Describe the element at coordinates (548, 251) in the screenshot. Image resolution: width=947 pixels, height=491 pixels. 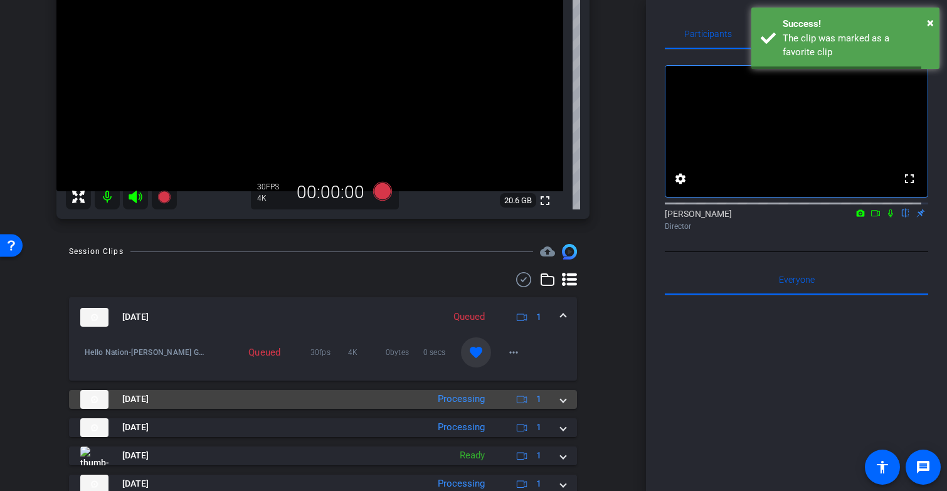
I see `mat-icon: cloud_upload` at that location.